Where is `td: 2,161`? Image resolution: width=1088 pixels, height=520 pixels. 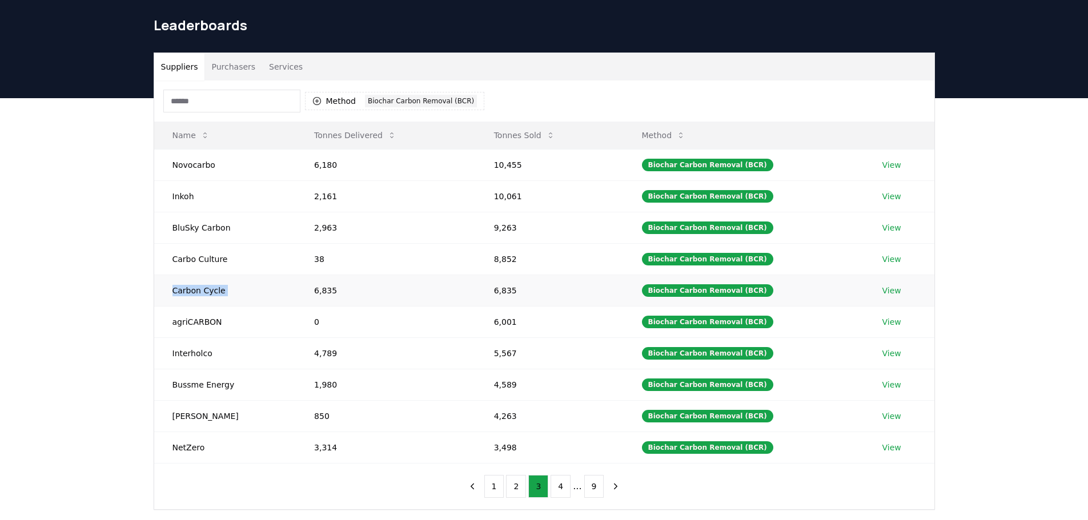 td: 2,161 is located at coordinates (386, 196).